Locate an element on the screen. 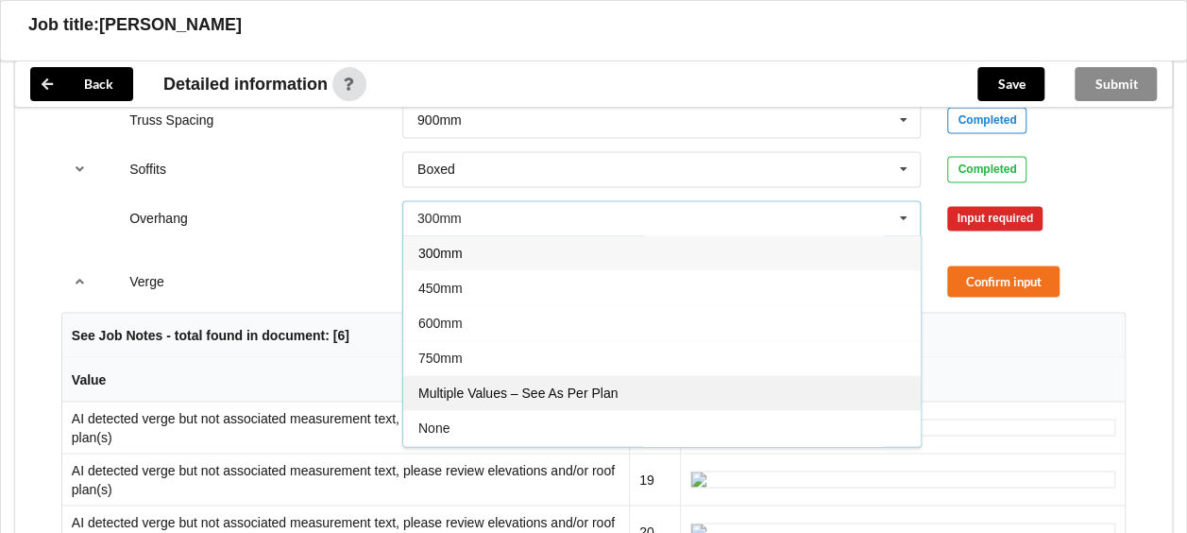  button: Confirm input is located at coordinates (1003, 281).